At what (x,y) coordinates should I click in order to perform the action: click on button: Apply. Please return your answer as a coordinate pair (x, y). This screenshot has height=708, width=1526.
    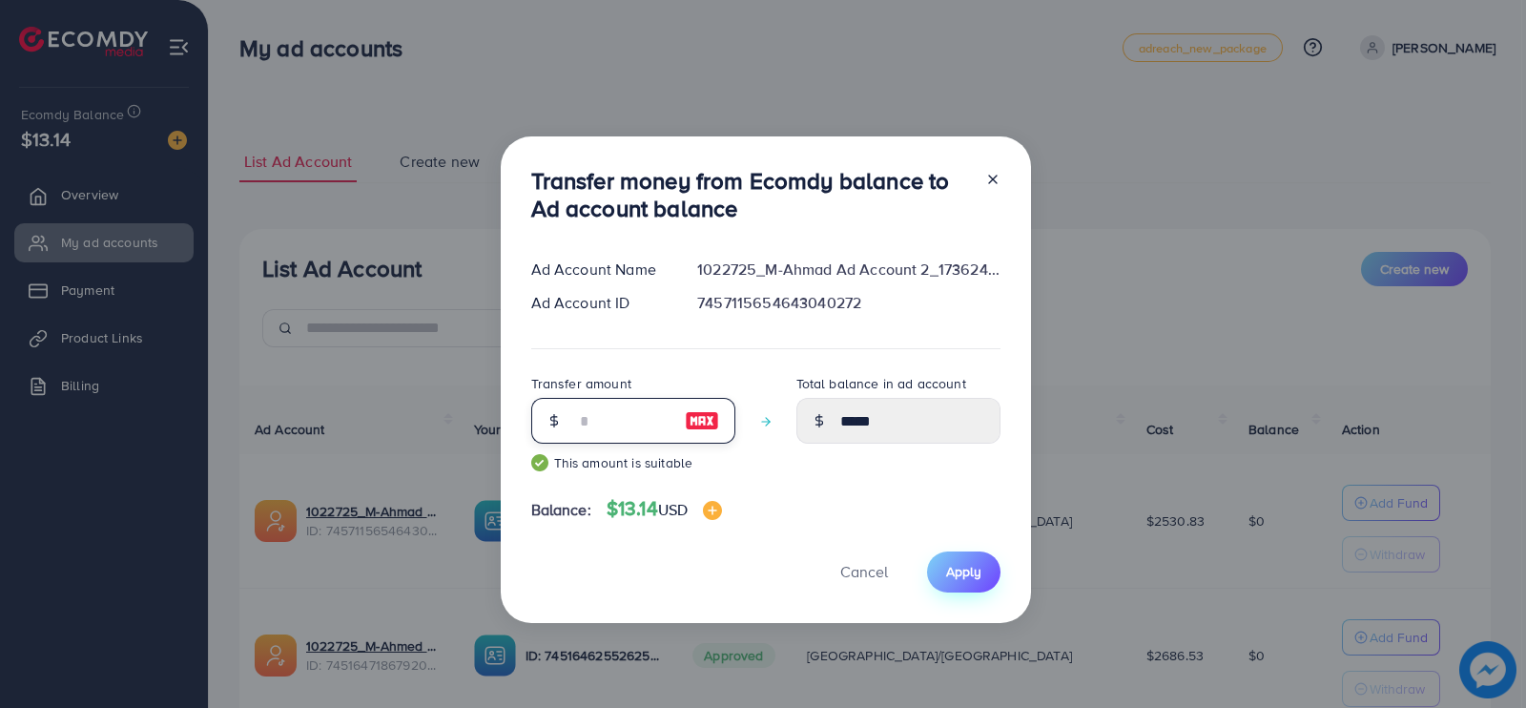
    Looking at the image, I should click on (963, 571).